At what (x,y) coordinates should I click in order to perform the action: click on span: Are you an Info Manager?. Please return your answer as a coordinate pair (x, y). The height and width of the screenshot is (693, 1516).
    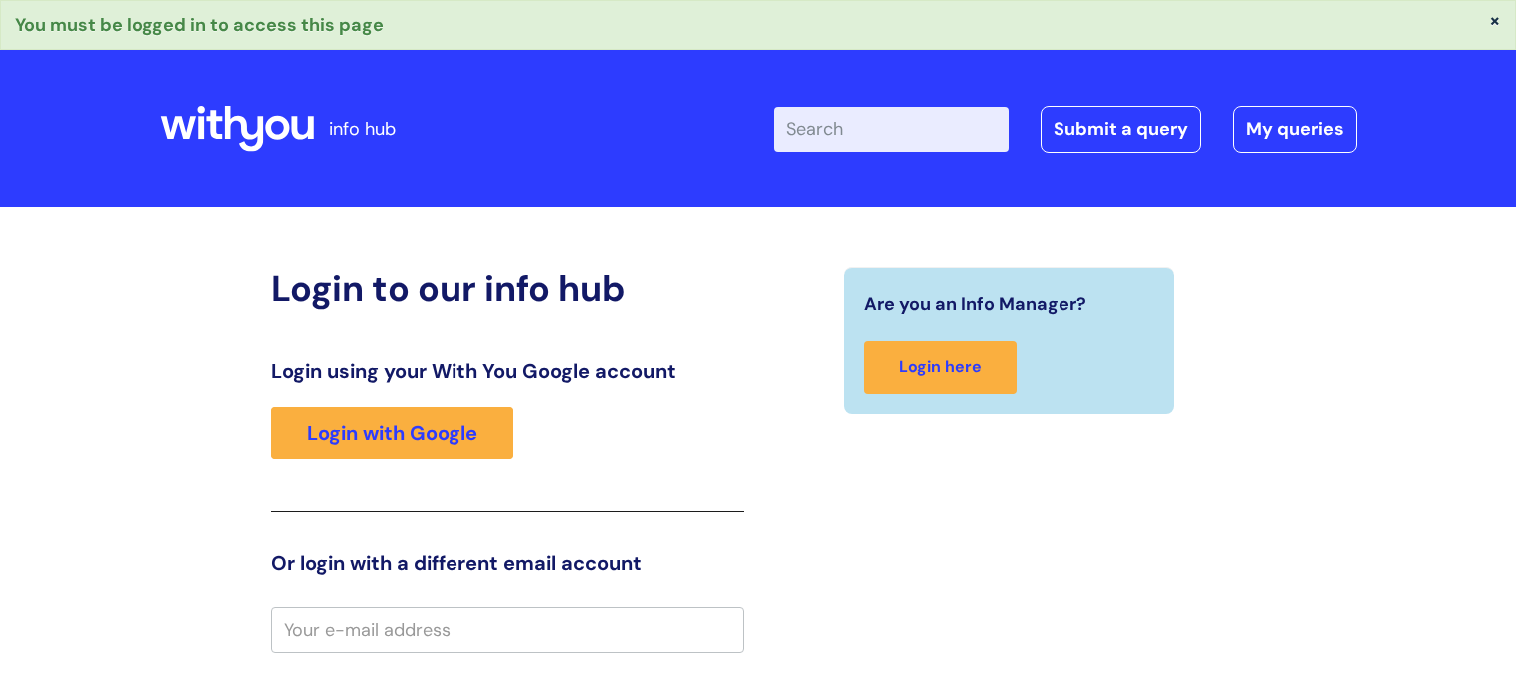
    Looking at the image, I should click on (975, 304).